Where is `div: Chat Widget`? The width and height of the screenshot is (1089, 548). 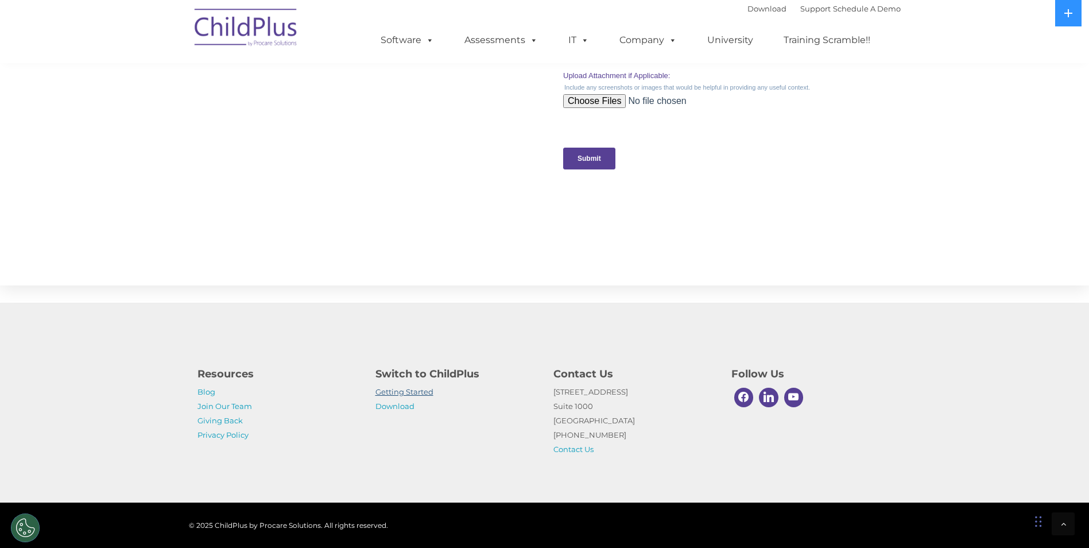 div: Chat Widget is located at coordinates (1061, 520).